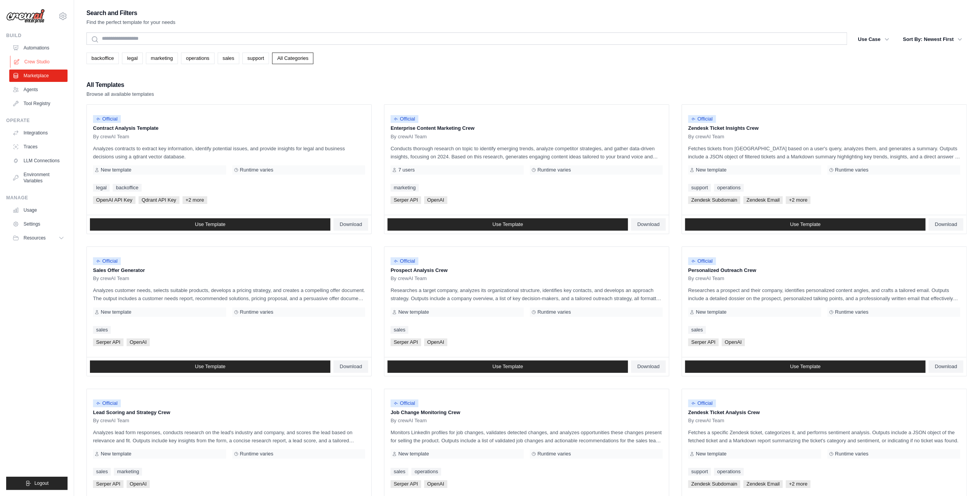  Describe the element at coordinates (527, 152) in the screenshot. I see `p: Conducts thorough research on topic to identify emerging trends, analyze competitor strategies, a...` at that location.